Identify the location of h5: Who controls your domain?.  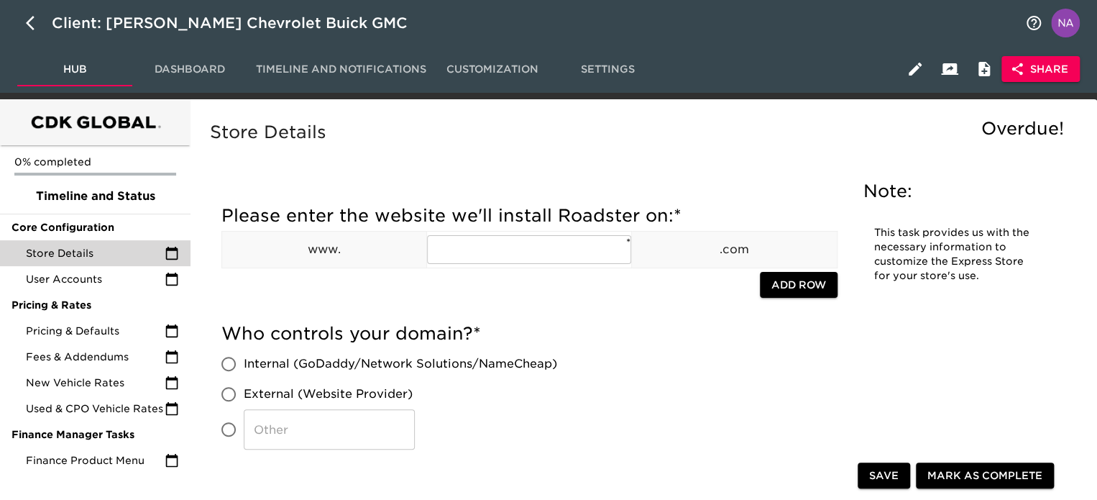
(529, 334).